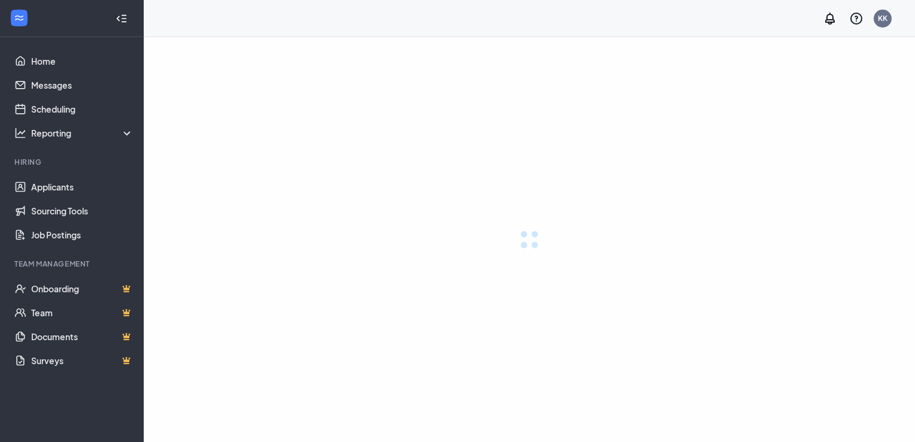 The height and width of the screenshot is (442, 915). What do you see at coordinates (83, 133) in the screenshot?
I see `div: Reporting` at bounding box center [83, 133].